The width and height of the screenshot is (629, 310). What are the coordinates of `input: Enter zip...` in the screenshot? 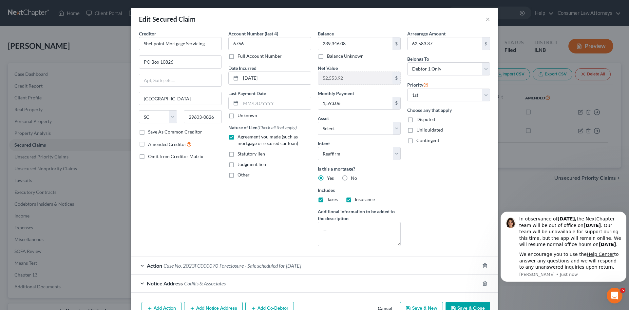 It's located at (203, 117).